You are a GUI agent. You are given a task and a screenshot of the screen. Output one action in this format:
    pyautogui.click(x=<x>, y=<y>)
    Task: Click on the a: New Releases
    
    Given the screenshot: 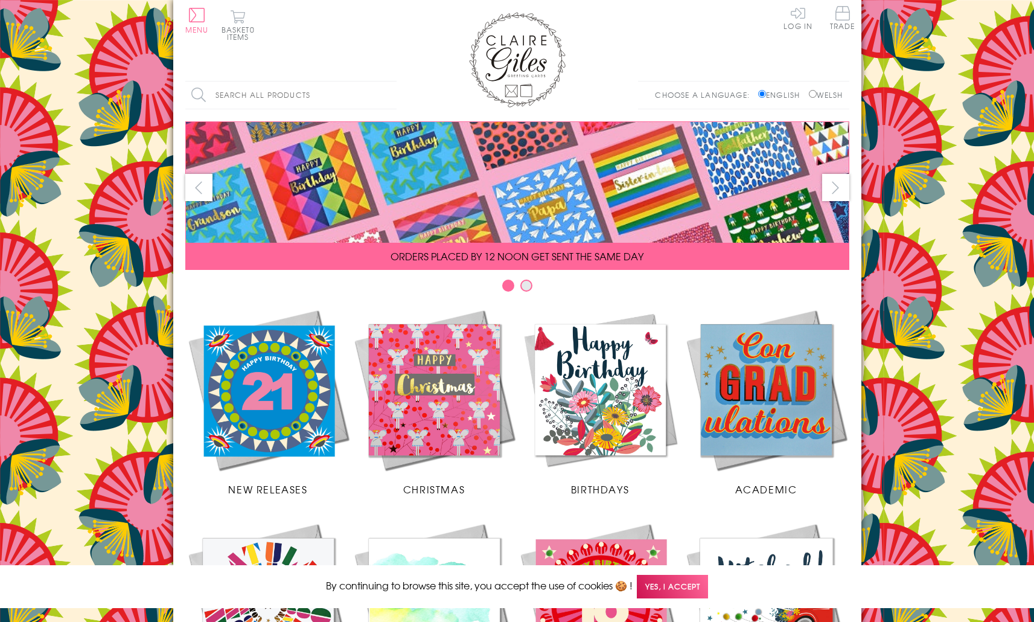 What is the action you would take?
    pyautogui.click(x=268, y=401)
    